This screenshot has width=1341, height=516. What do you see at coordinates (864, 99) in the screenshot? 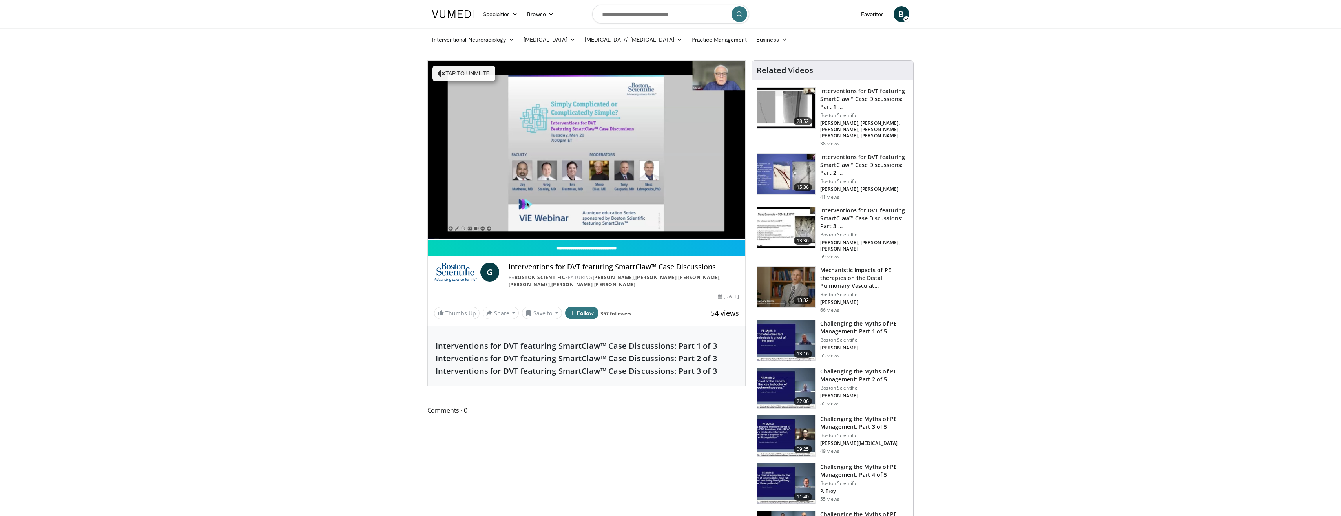
I see `h3: Interventions for DVT featuring SmartClaw™ Case Discussions: Part 1 …` at bounding box center [864, 99].